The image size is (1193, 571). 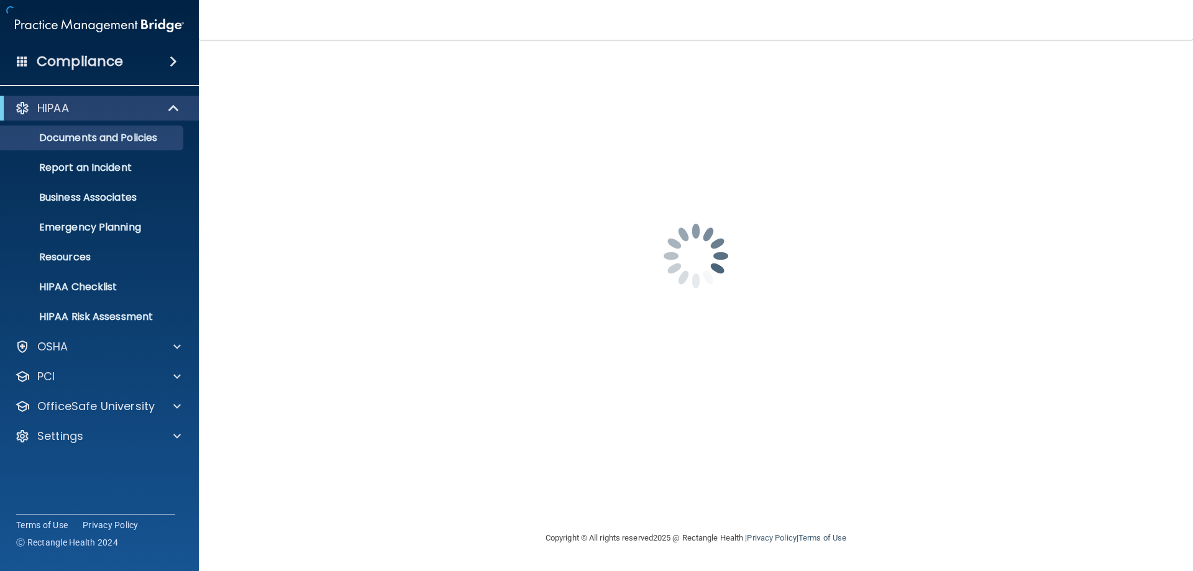 I want to click on a: OSHA, so click(x=98, y=347).